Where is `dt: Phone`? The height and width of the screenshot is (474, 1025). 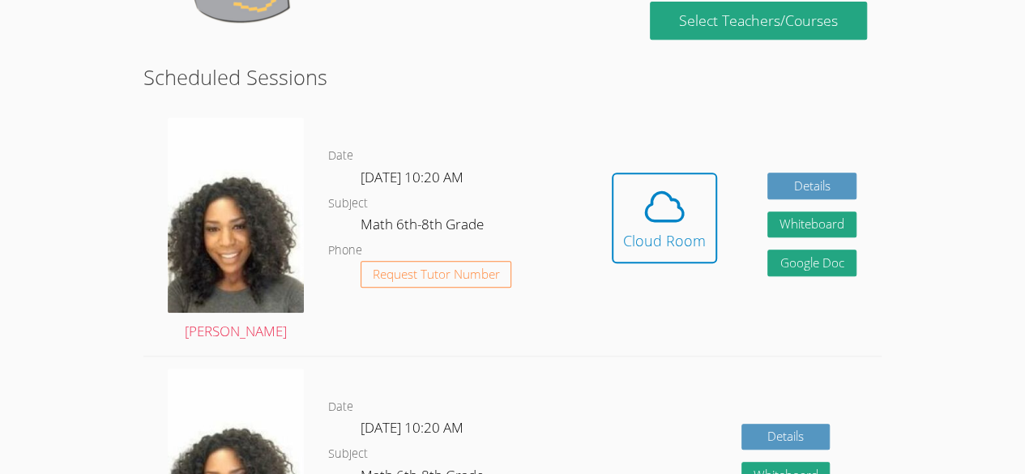
dt: Phone is located at coordinates (345, 250).